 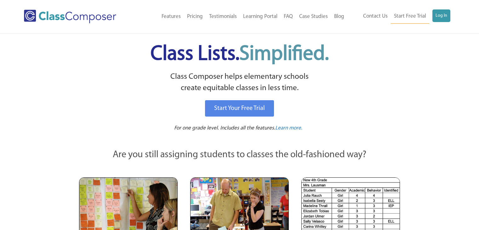 What do you see at coordinates (240, 54) in the screenshot?
I see `span: Class Lists.` at bounding box center [240, 54].